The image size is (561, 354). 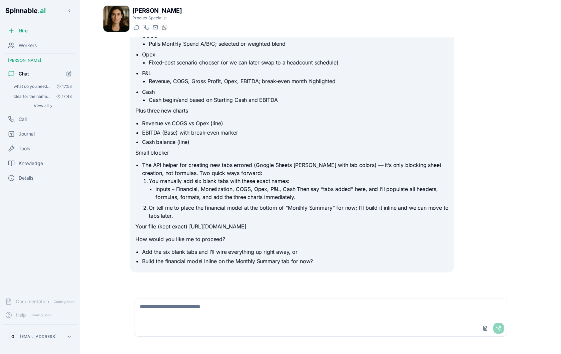 What do you see at coordinates (69, 74) in the screenshot?
I see `button: Start new chat` at bounding box center [69, 74].